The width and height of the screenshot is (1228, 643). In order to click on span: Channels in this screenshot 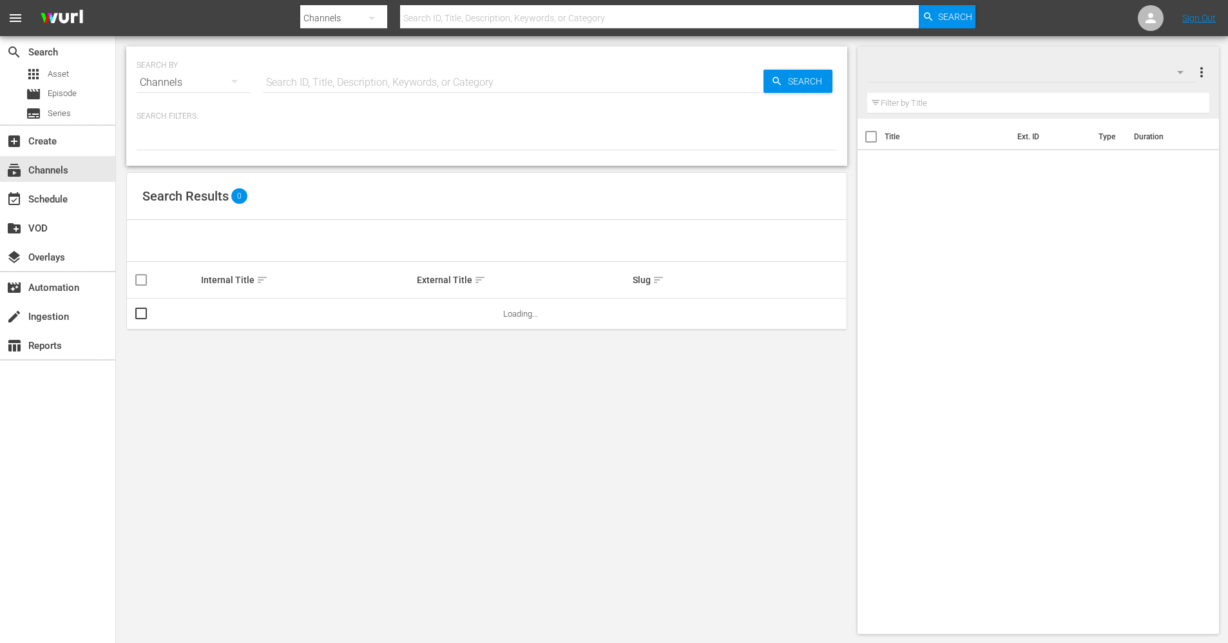, I will do `click(14, 170)`.